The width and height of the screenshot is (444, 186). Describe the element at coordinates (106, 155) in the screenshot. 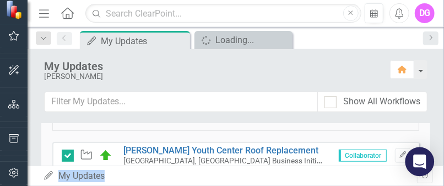

I see `img: On Schedule or Complete` at that location.